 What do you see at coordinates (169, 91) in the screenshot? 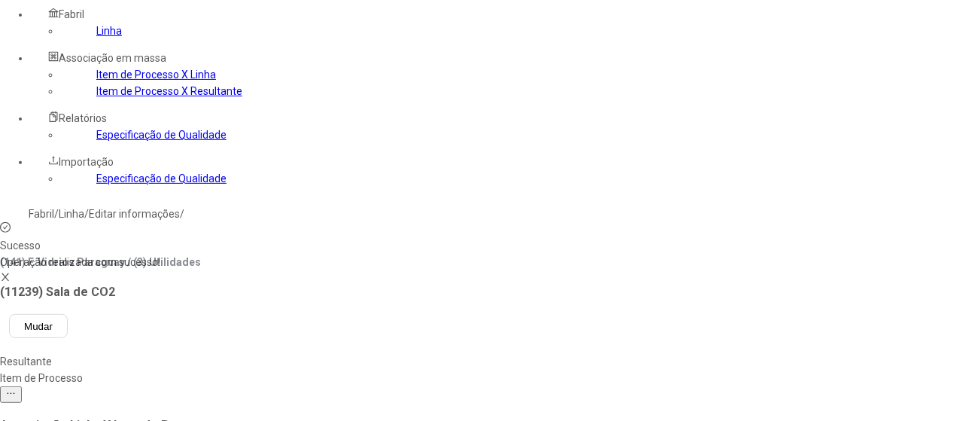
I see `a: Item de Processo X Resultante` at bounding box center [169, 91].